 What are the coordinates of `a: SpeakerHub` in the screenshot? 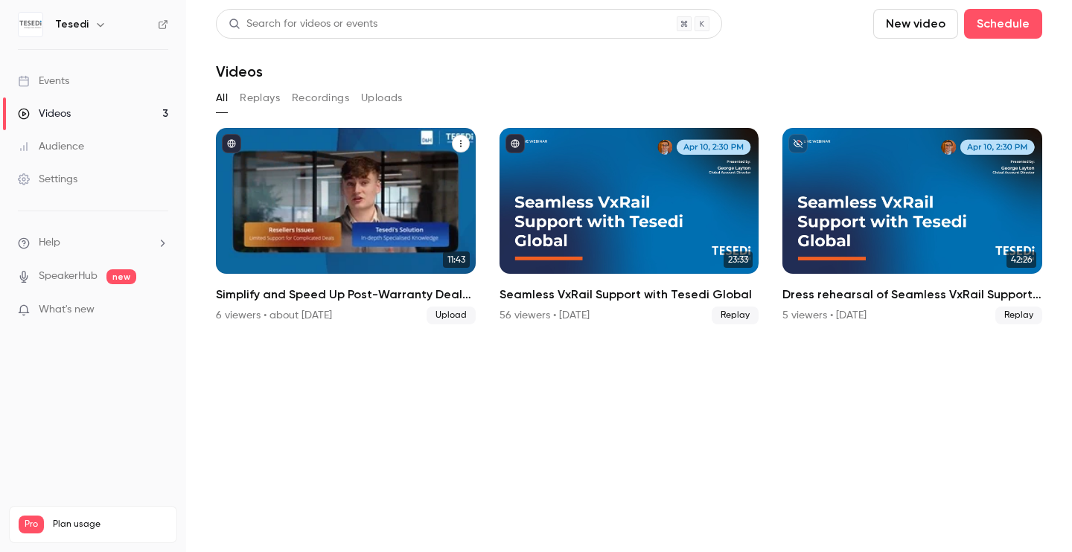 It's located at (68, 276).